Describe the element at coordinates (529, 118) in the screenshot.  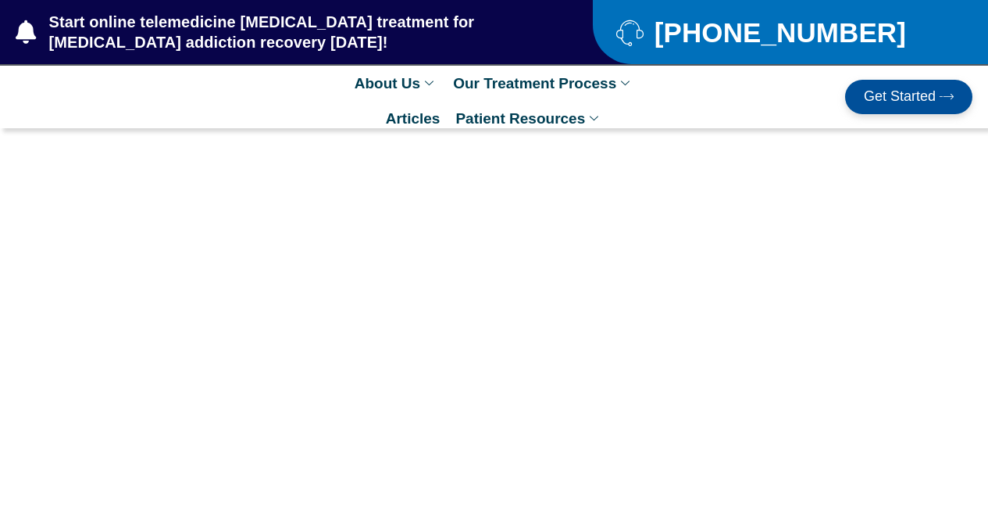
I see `a: Patient Resources` at that location.